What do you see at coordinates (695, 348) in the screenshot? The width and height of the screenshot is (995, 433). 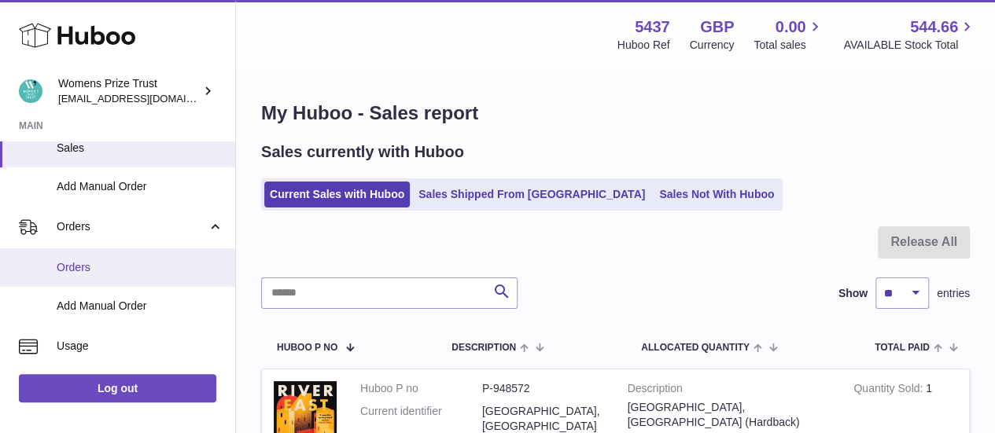 I see `span: ALLOCATED Quantity` at bounding box center [695, 348].